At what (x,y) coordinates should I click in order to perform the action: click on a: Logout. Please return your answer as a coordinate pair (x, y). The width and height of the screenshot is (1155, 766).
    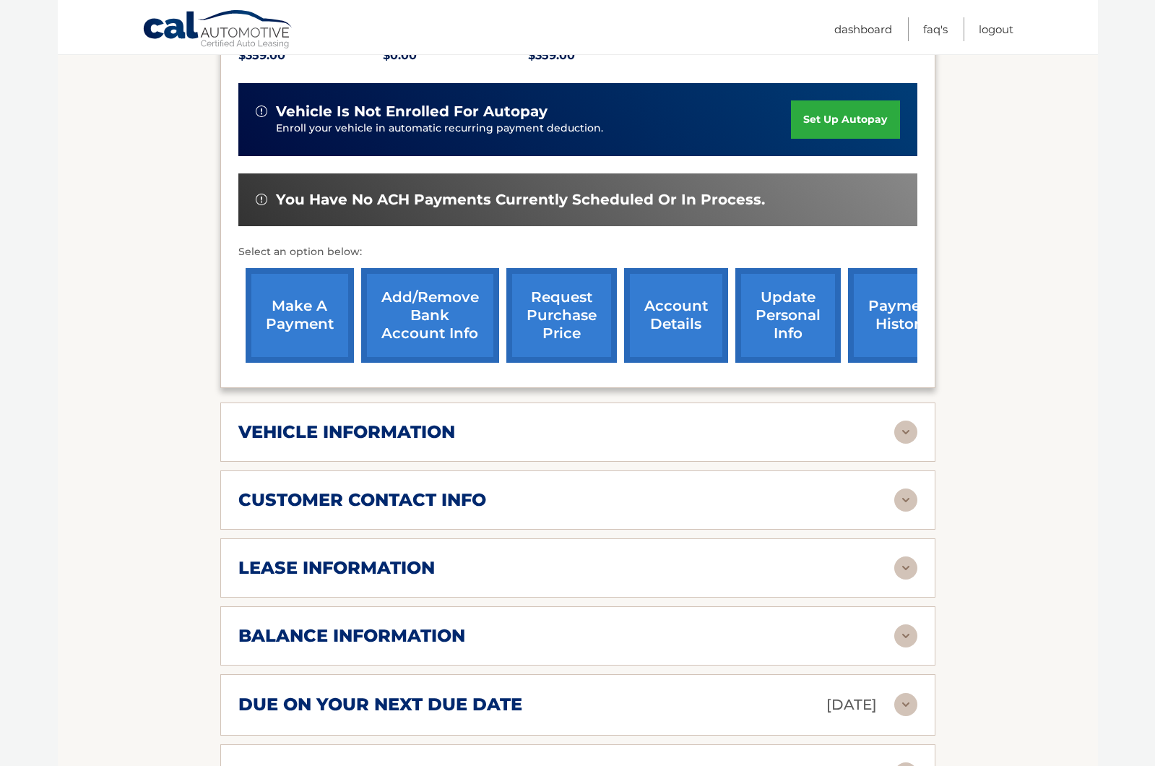
    Looking at the image, I should click on (996, 29).